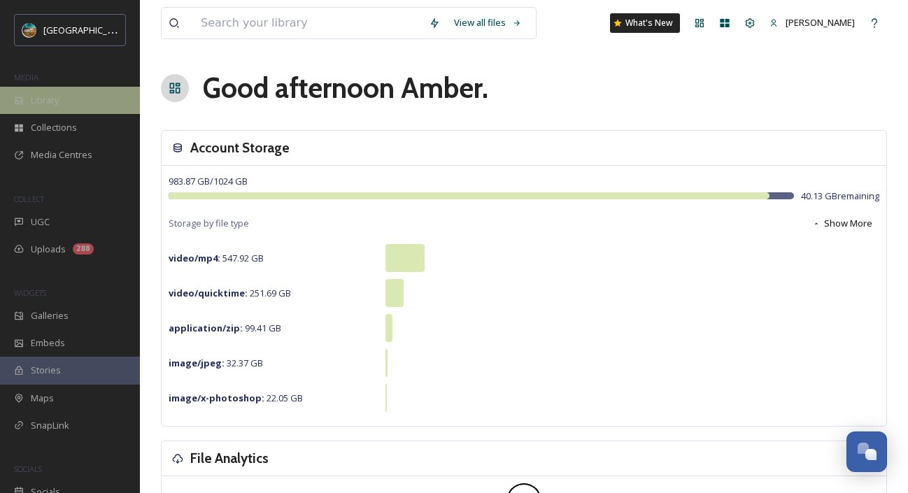 The height and width of the screenshot is (493, 908). Describe the element at coordinates (50, 425) in the screenshot. I see `span: SnapLink` at that location.